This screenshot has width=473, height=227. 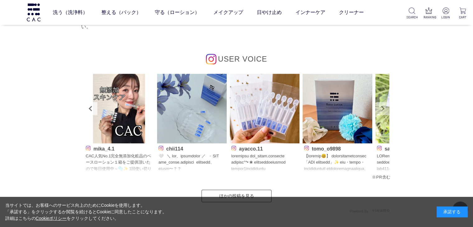 I want to click on p: tomo_o9898, so click(x=337, y=148).